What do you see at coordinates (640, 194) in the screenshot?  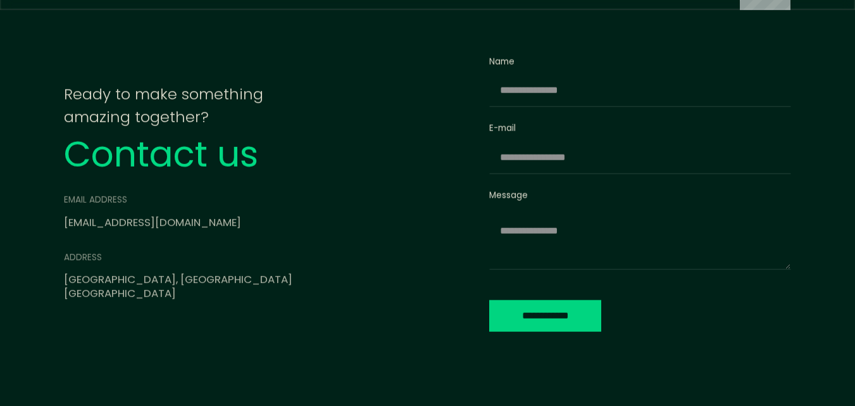 I see `form: Email Form` at bounding box center [640, 194].